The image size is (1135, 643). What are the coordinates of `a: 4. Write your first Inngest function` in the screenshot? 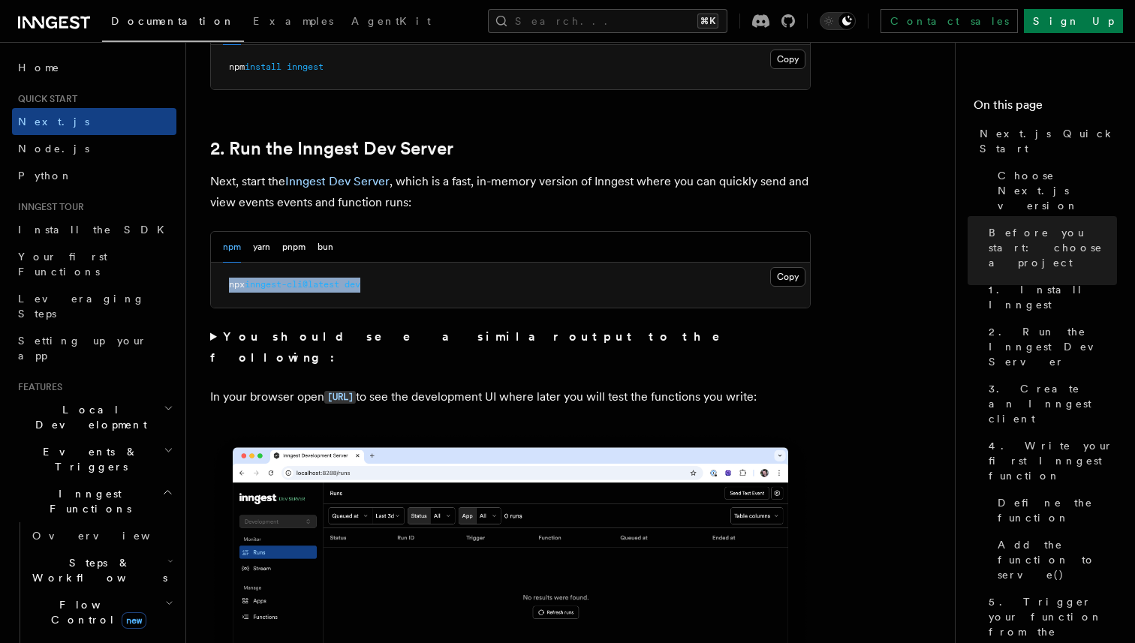 It's located at (1050, 461).